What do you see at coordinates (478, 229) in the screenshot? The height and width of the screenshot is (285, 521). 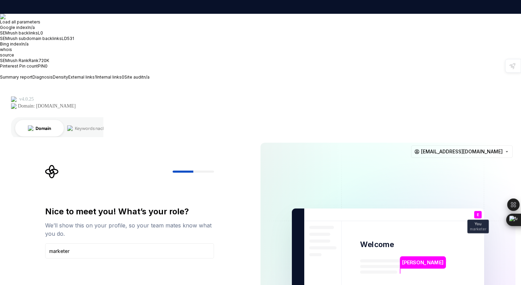 I see `p: marketer` at bounding box center [478, 229].